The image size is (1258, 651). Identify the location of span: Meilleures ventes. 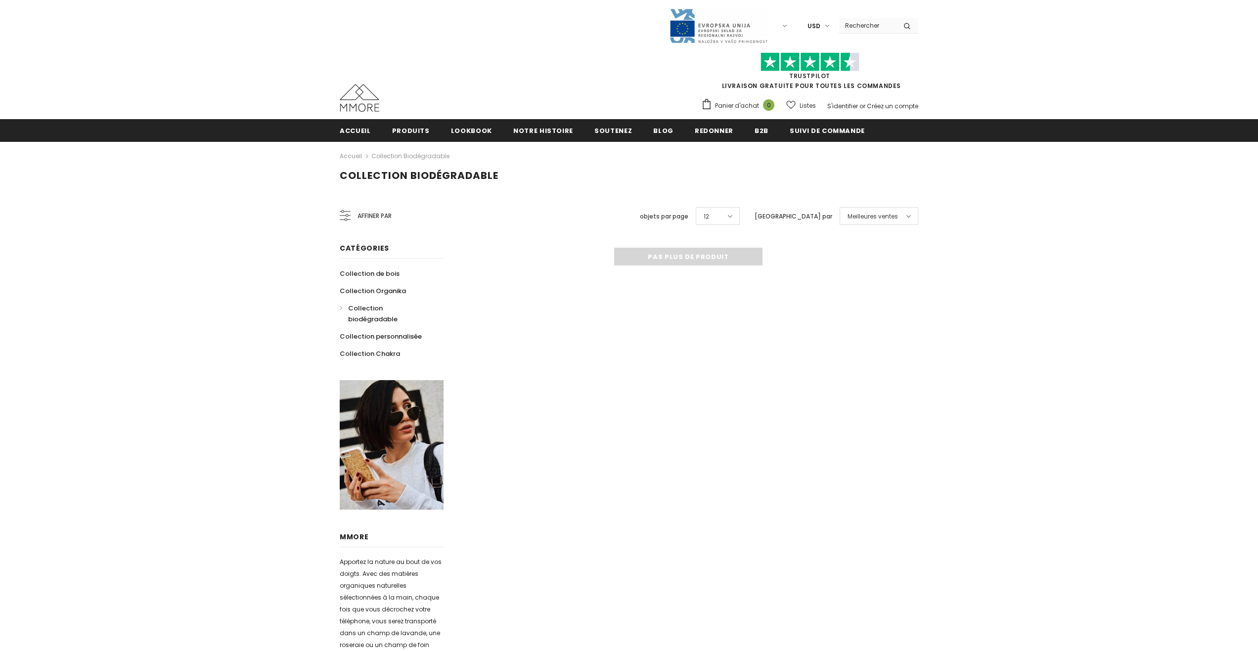
(873, 217).